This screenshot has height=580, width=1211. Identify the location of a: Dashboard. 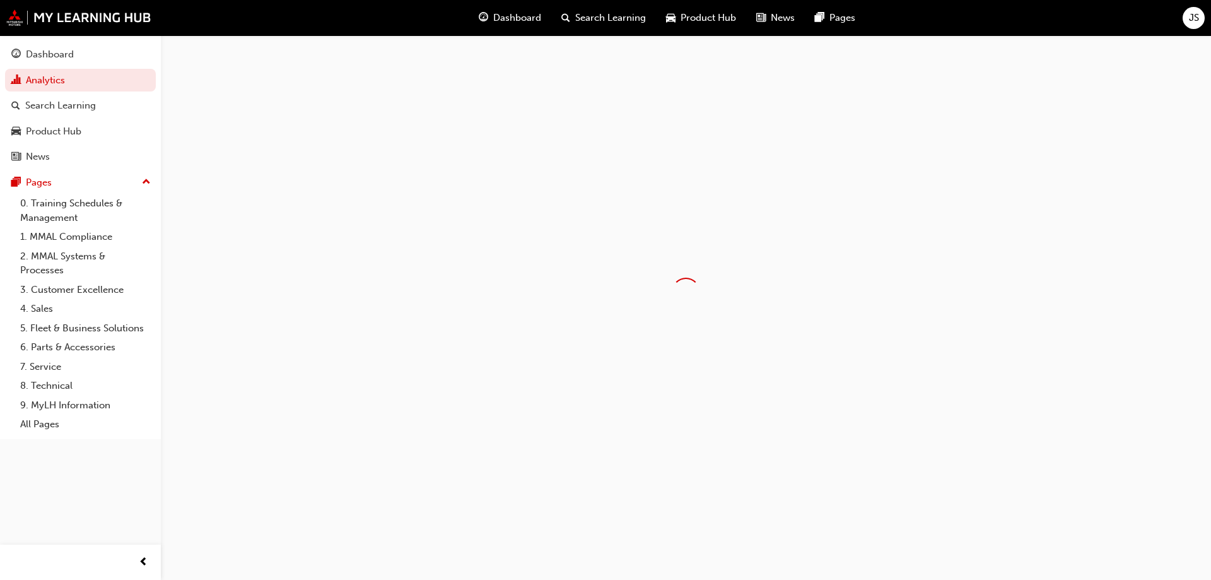
(80, 54).